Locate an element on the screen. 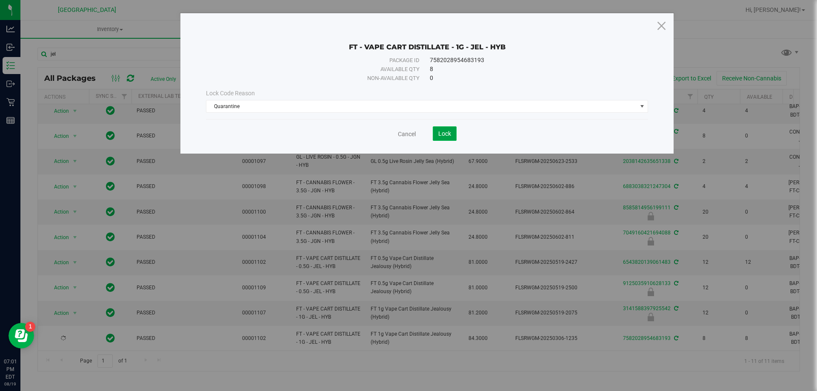 Image resolution: width=817 pixels, height=391 pixels. button: Lock is located at coordinates (445, 134).